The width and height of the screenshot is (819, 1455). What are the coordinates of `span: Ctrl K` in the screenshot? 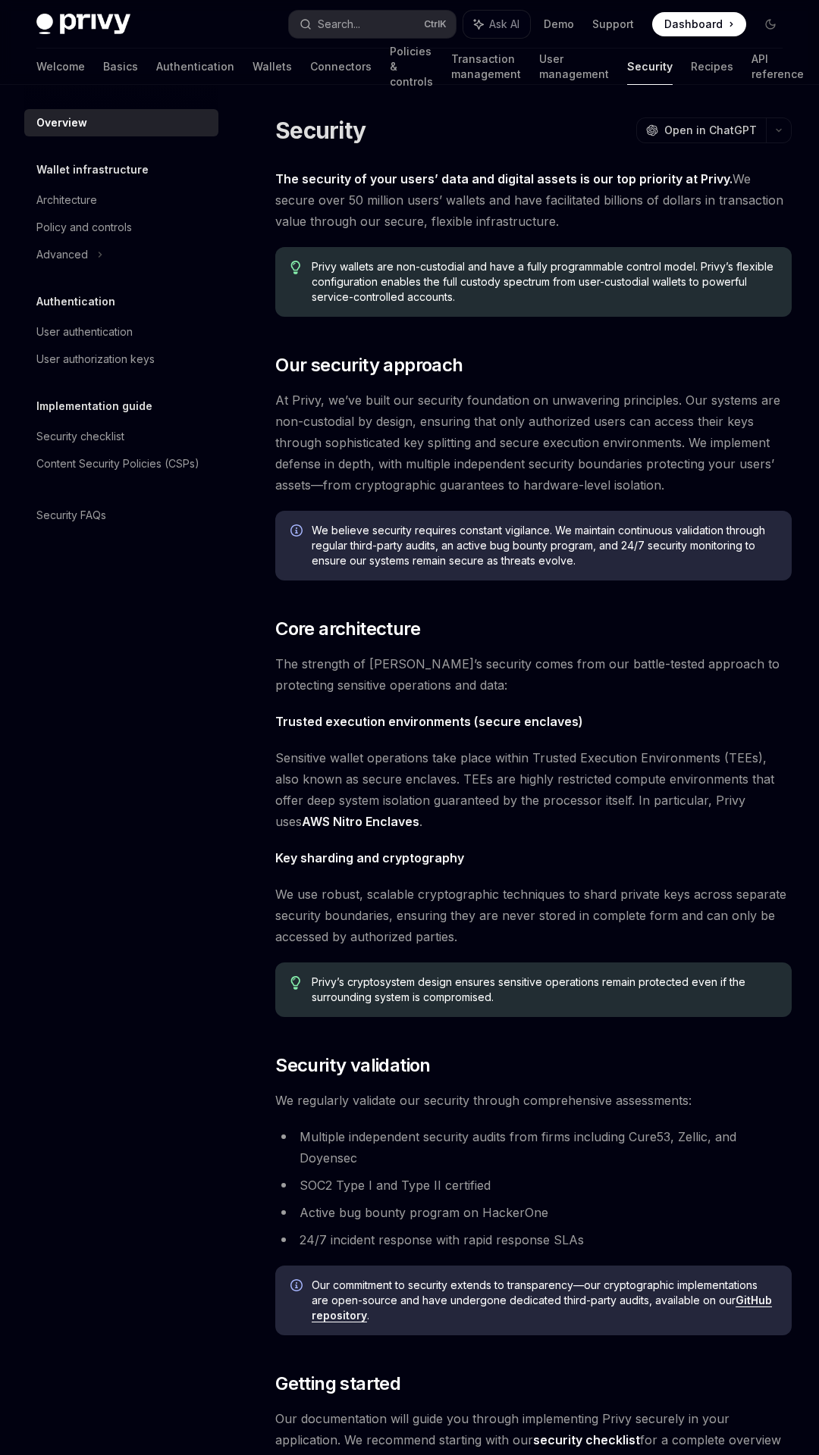 It's located at (435, 24).